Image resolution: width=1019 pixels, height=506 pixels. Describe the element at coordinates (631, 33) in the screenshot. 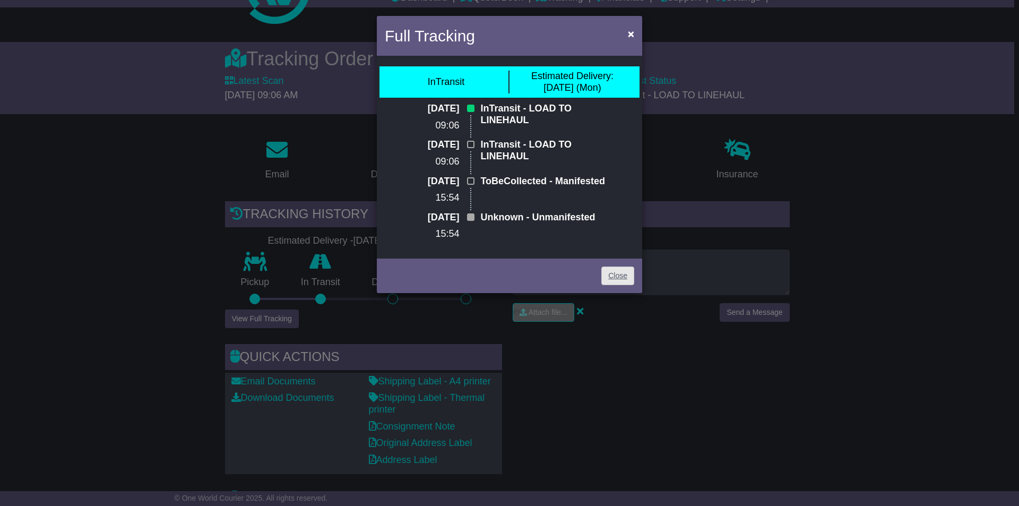

I see `button: Close` at that location.